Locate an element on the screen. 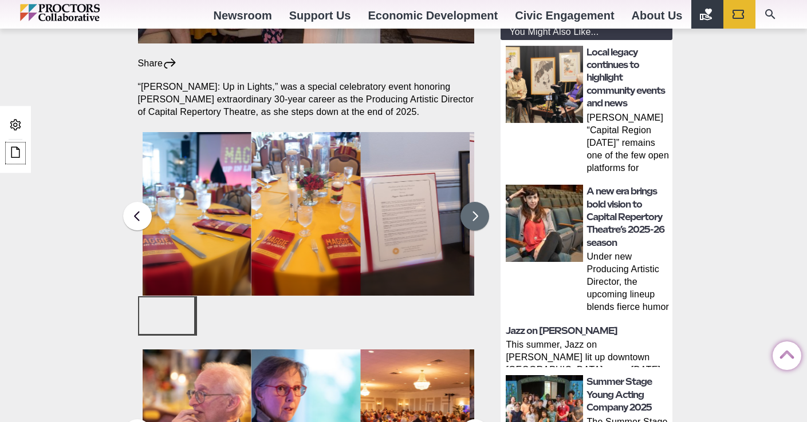 This screenshot has height=422, width=807. p: Under new Producing Artistic Director, the upcoming lineup blends fierce humor and dazzling theat... is located at coordinates (627, 283).